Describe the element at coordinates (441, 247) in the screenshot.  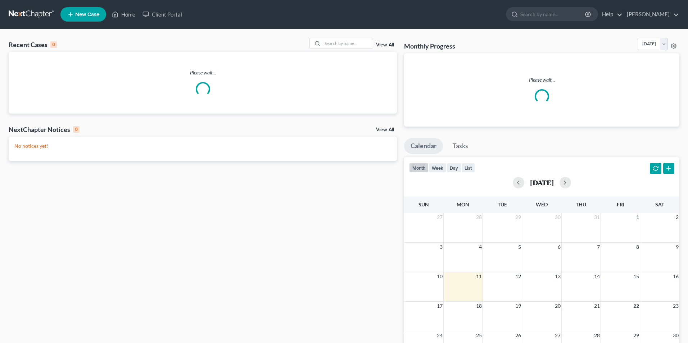
I see `span: 3` at that location.